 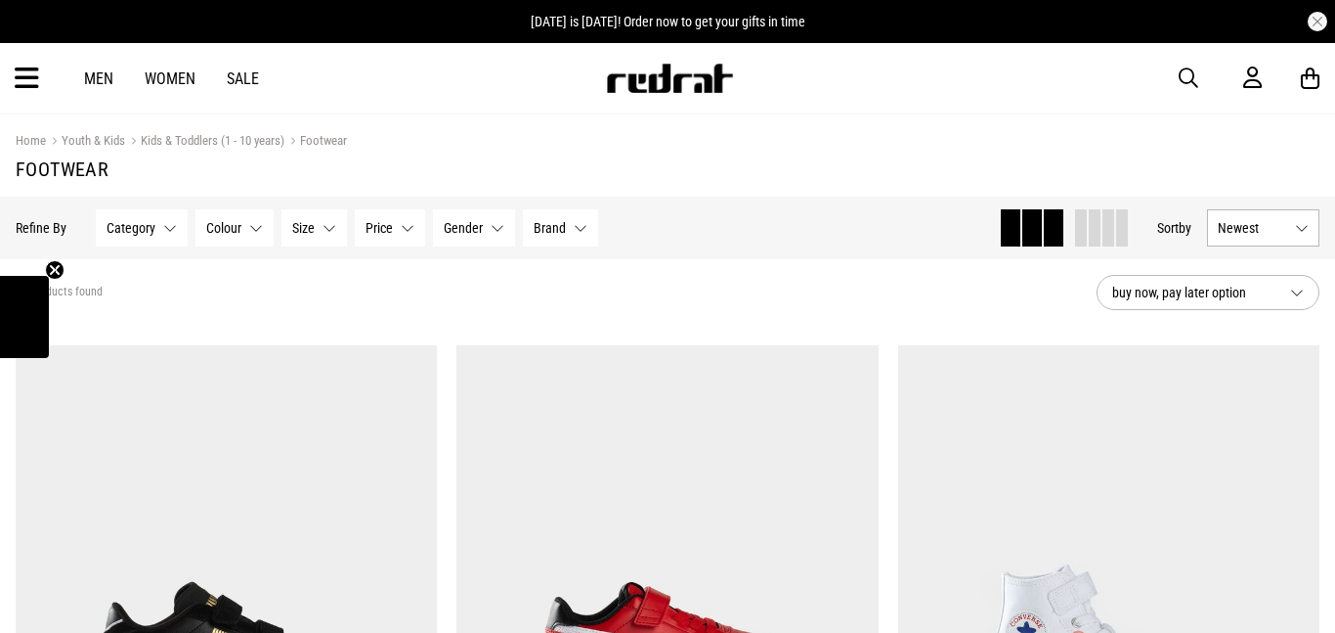 I want to click on button: Newest, so click(x=1263, y=228).